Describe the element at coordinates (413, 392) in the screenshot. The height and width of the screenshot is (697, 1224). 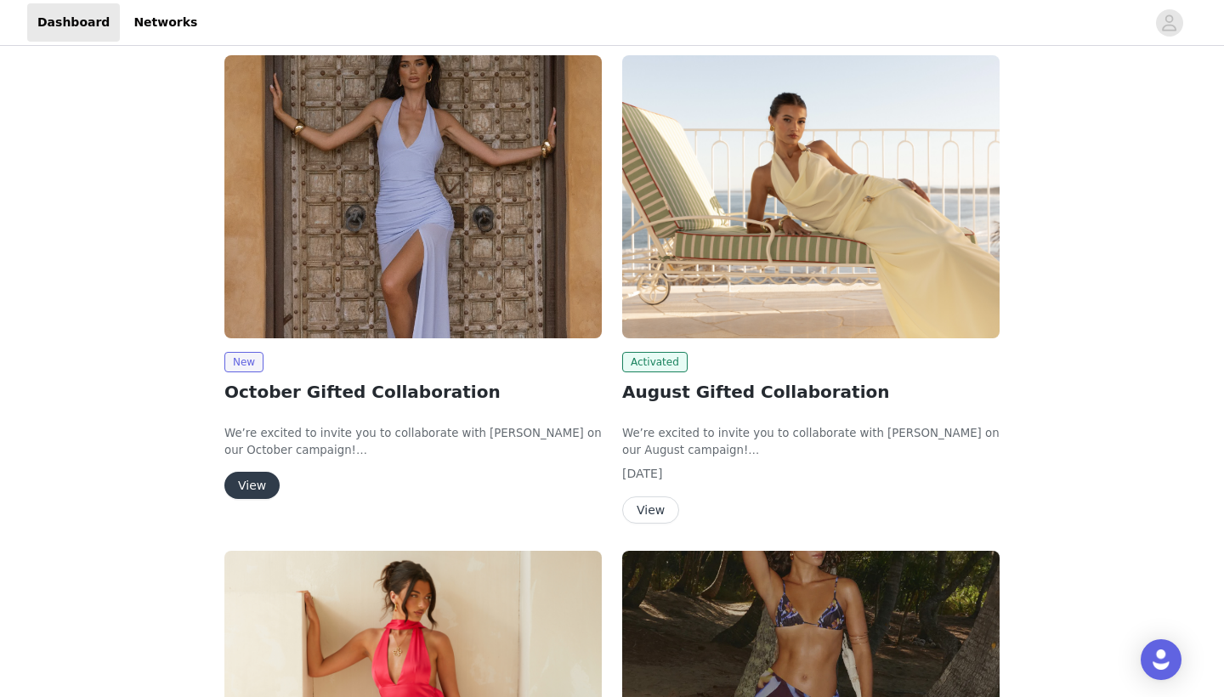
I see `h2: October Gifted Collaboration` at that location.